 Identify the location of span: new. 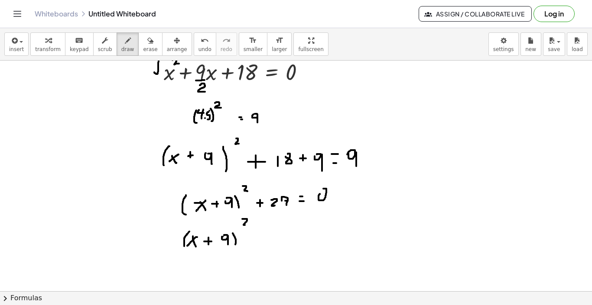
(530, 49).